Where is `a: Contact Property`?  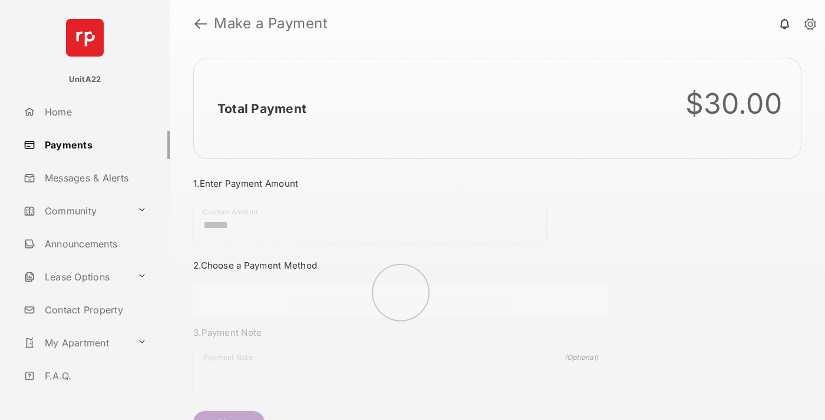 a: Contact Property is located at coordinates (94, 310).